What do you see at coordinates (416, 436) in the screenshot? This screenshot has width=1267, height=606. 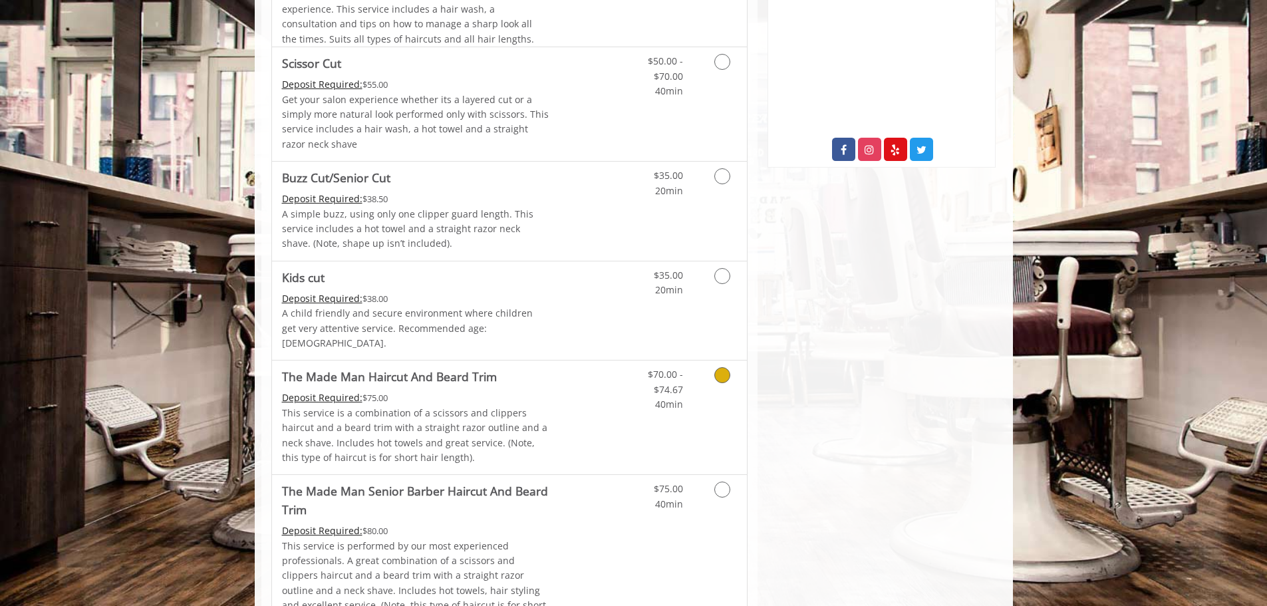 I see `p: This service is a combination of a scissors and clippers haircut and a beard trim with a straight...` at bounding box center [416, 436].